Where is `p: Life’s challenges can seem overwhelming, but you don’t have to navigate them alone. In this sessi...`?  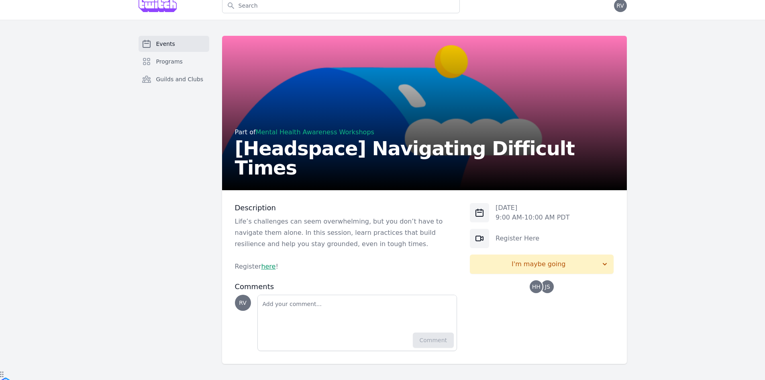 p: Life’s challenges can seem overwhelming, but you don’t have to navigate them alone. In this sessi... is located at coordinates (346, 233).